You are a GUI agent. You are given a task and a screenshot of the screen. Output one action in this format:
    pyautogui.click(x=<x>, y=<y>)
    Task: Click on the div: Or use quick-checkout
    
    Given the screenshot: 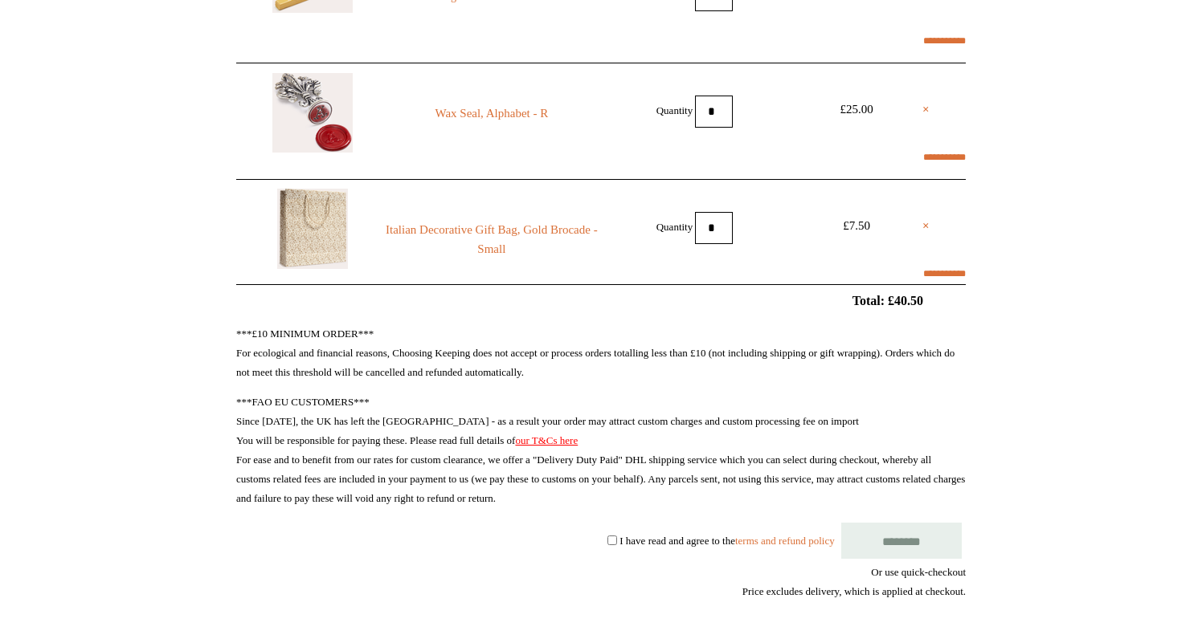 What is the action you would take?
    pyautogui.click(x=601, y=582)
    